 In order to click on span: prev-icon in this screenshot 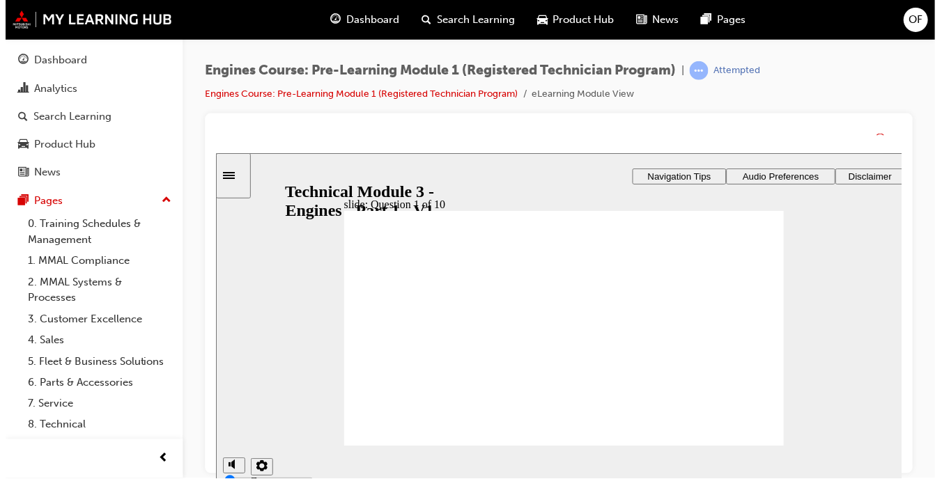, I will do `click(158, 460)`.